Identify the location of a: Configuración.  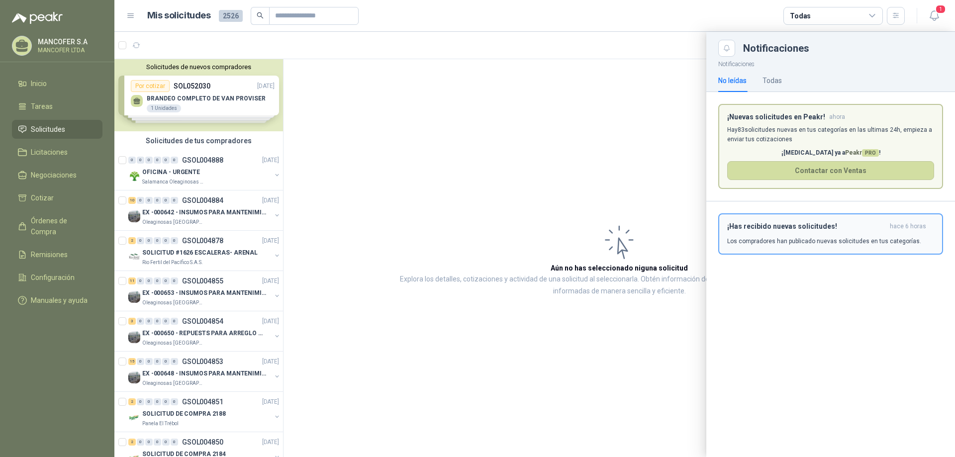
(57, 277).